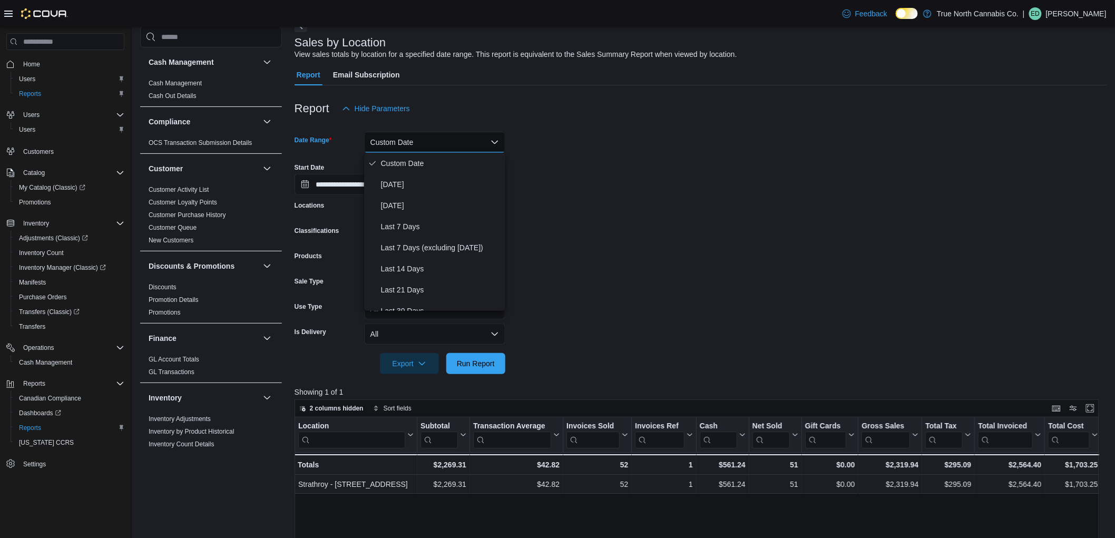  Describe the element at coordinates (331, 408) in the screenshot. I see `button: 2 columns hidden` at that location.